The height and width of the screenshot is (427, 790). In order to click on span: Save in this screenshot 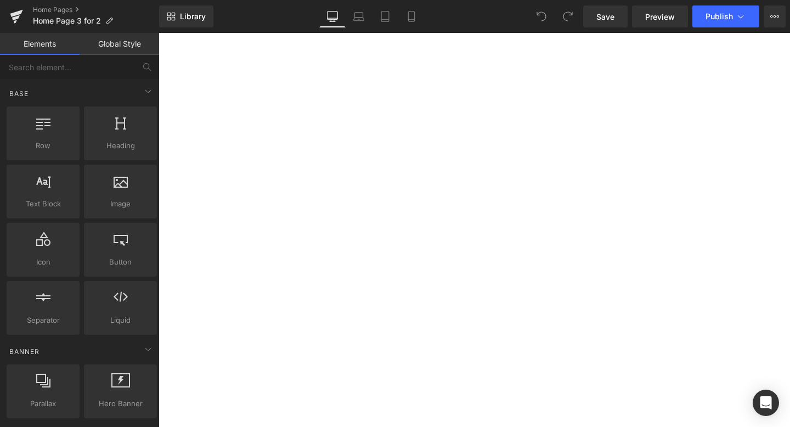, I will do `click(605, 16)`.